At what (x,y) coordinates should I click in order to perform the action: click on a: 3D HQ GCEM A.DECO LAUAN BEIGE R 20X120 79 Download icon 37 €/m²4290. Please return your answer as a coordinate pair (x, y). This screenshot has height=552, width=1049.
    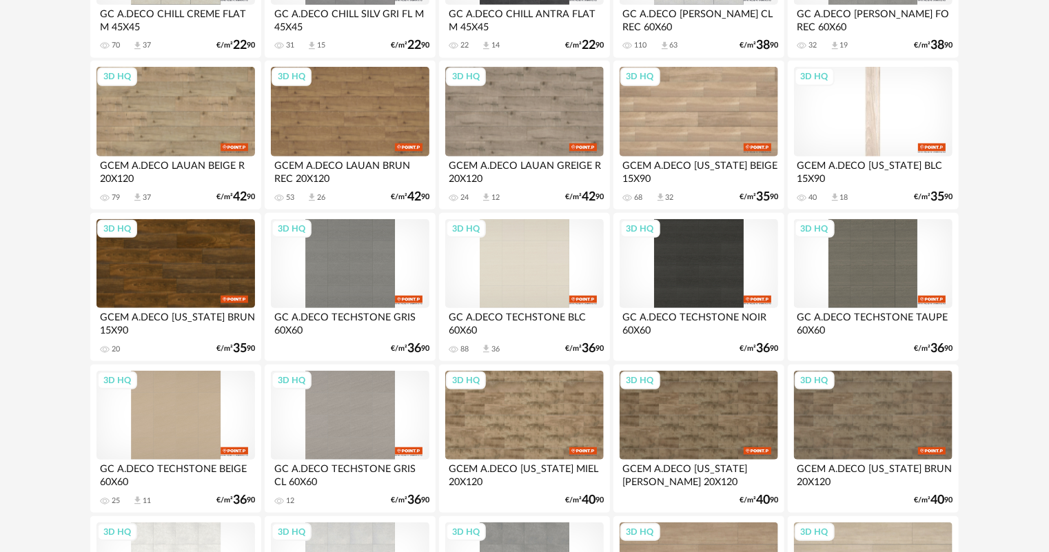
    Looking at the image, I should click on (176, 135).